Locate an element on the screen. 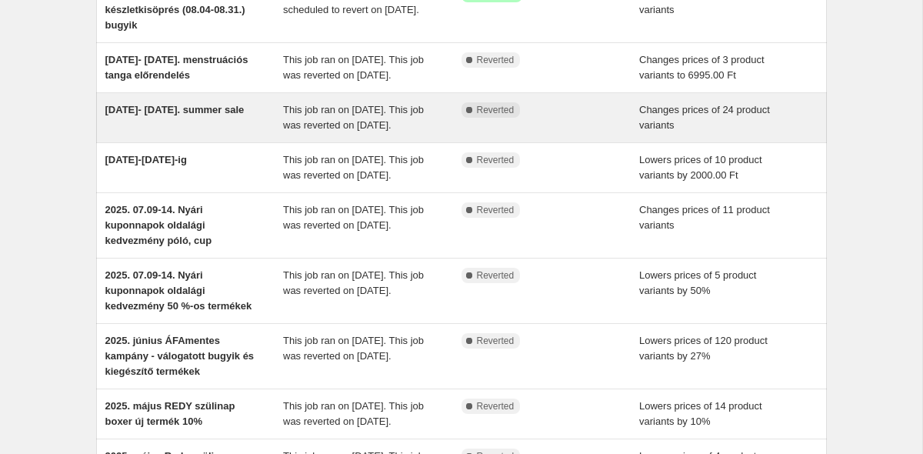 The width and height of the screenshot is (923, 454). span: 2025. 07.09-14. Nyári kuponnapok oldalági kedvezmény póló, cup is located at coordinates (158, 225).